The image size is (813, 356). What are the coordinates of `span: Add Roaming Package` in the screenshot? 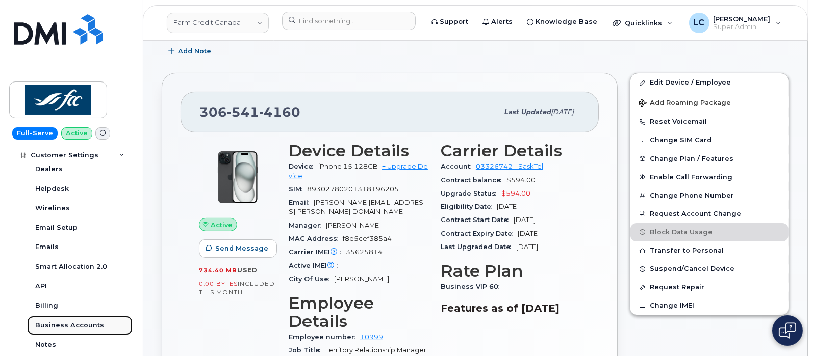 It's located at (684, 104).